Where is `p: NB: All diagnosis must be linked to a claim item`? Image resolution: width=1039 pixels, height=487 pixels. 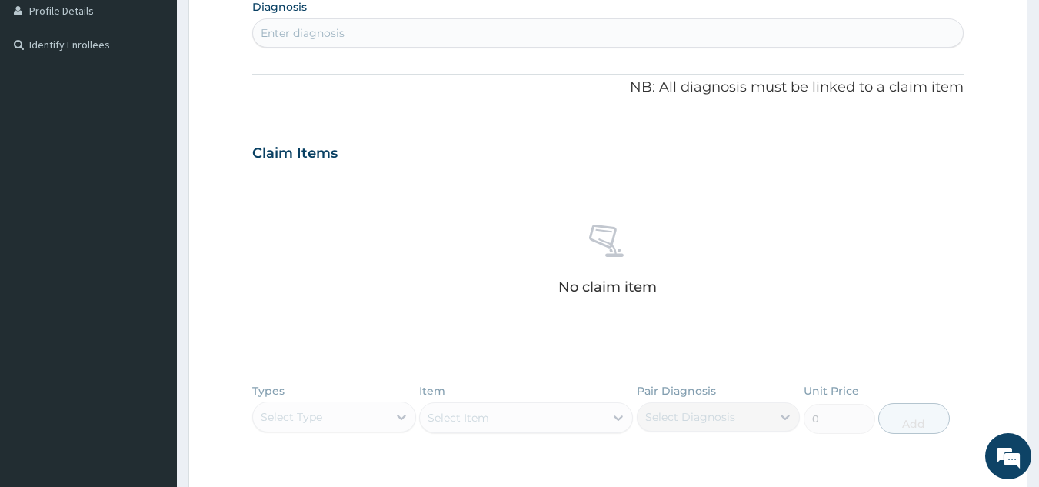
p: NB: All diagnosis must be linked to a claim item is located at coordinates (608, 88).